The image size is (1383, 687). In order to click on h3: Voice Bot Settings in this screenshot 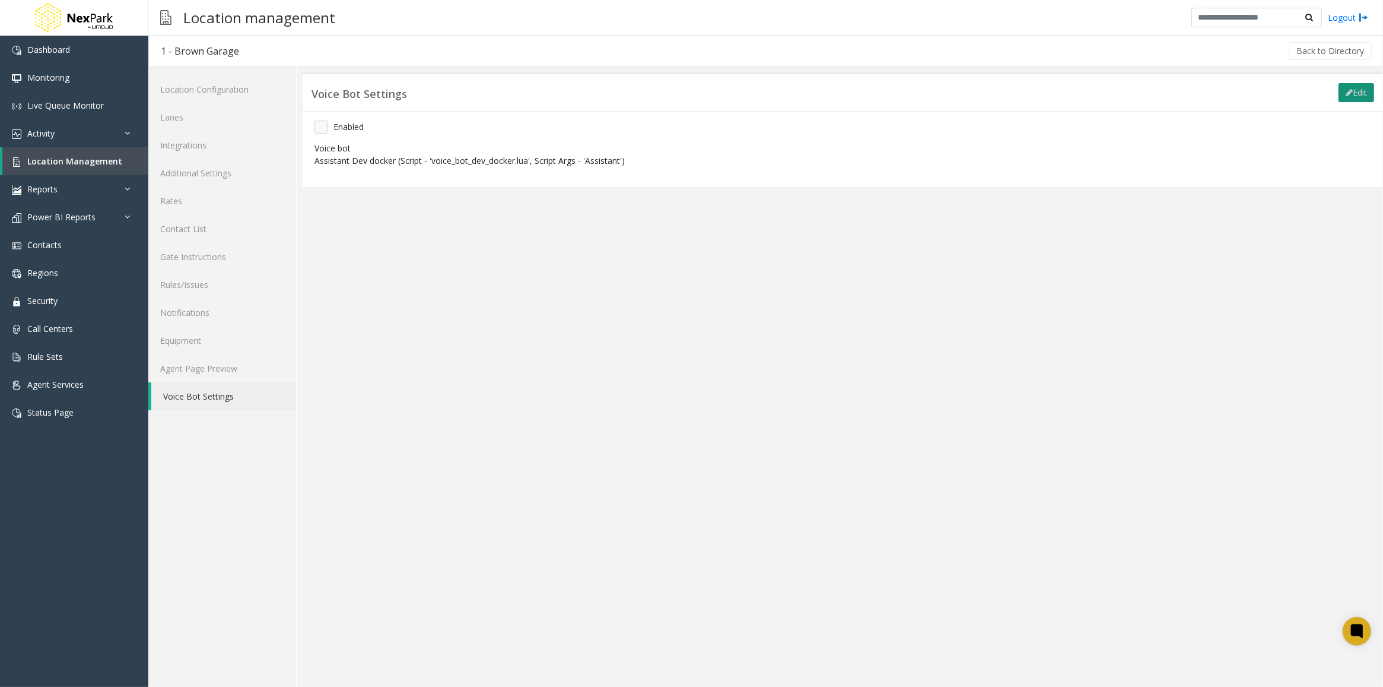, I will do `click(359, 94)`.